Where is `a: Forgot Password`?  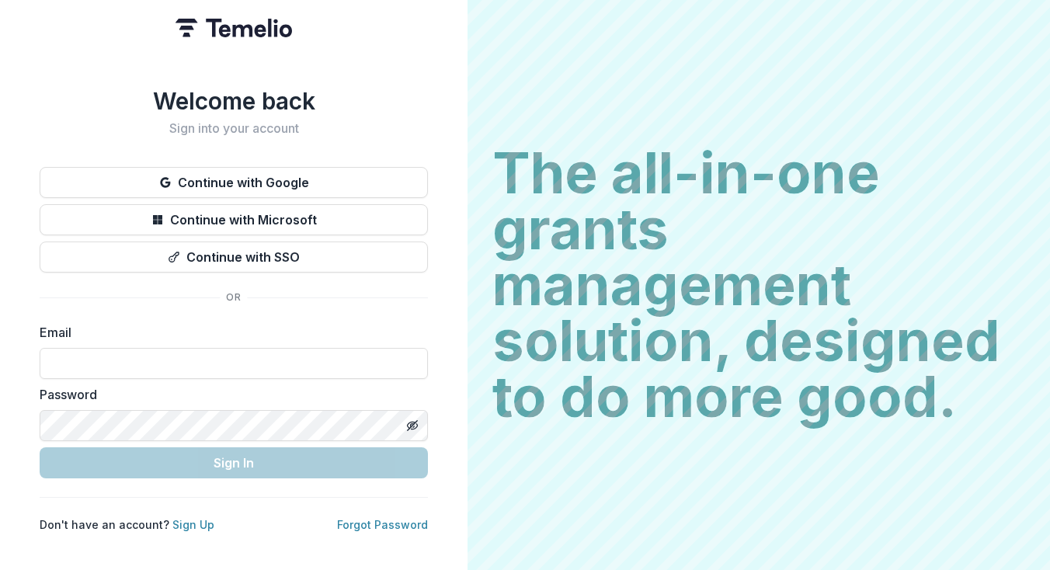 a: Forgot Password is located at coordinates (382, 524).